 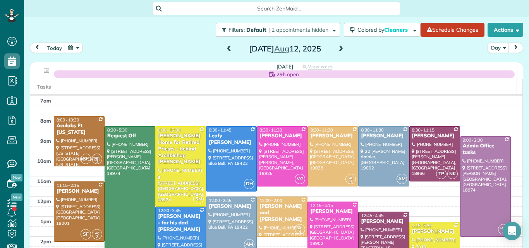 What do you see at coordinates (320, 67) in the screenshot?
I see `span: View week` at bounding box center [320, 67].